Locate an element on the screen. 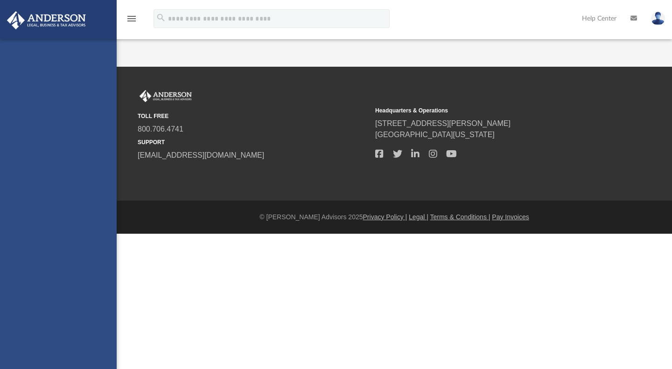 The image size is (672, 369). a: menu is located at coordinates (132, 21).